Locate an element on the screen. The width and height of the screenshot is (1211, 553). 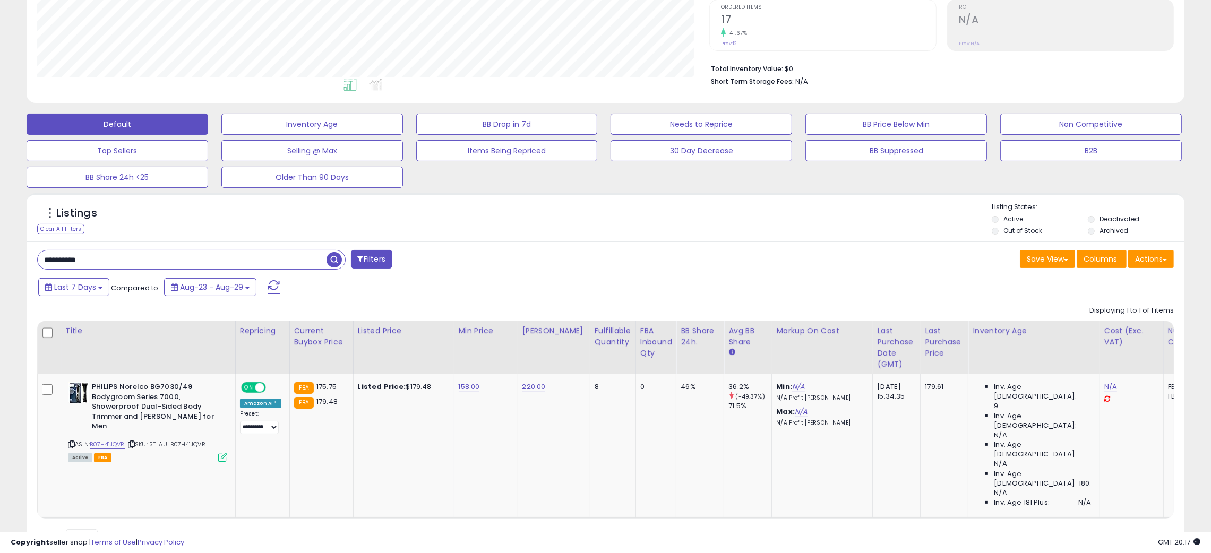
b: Total Inventory Value: is located at coordinates (747, 68).